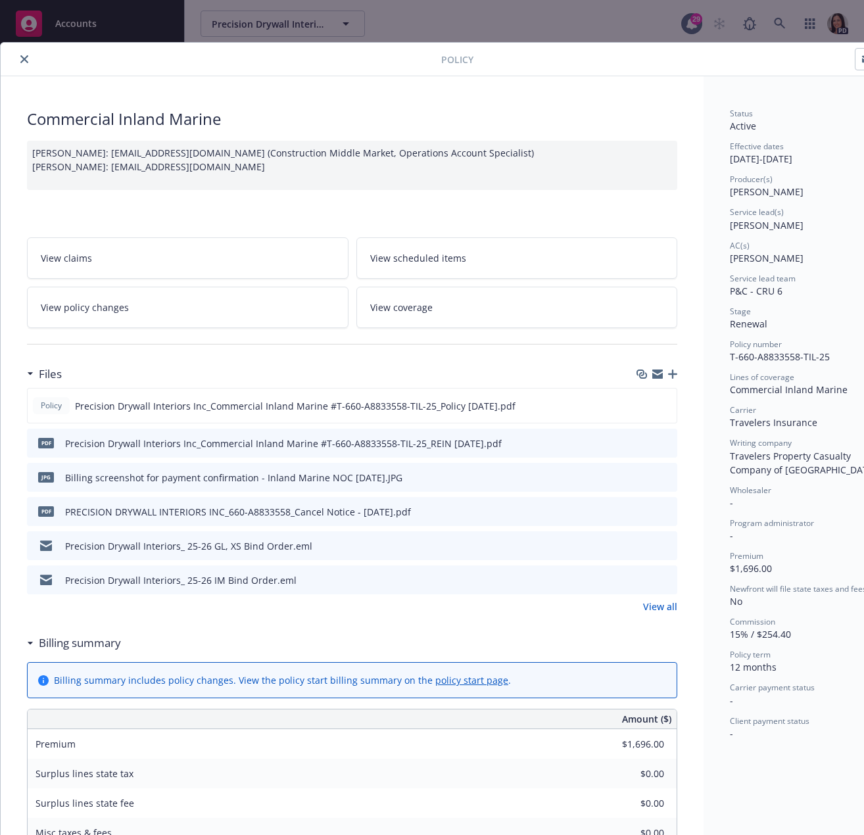 This screenshot has height=835, width=864. What do you see at coordinates (517, 307) in the screenshot?
I see `a: View coverage` at bounding box center [517, 307].